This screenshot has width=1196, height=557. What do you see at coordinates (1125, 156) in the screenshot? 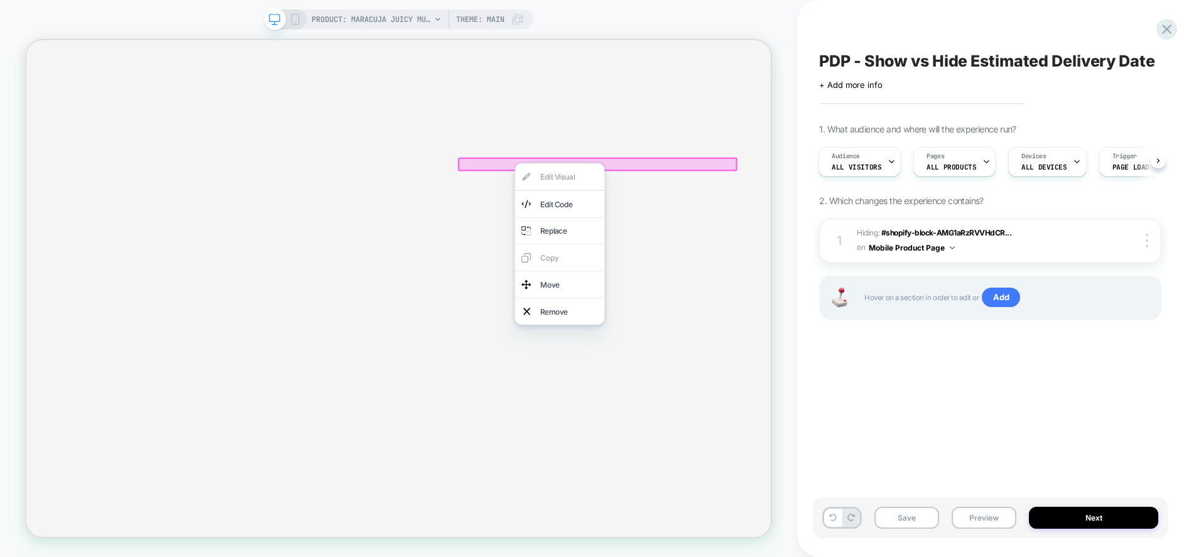
I see `span: Trigger` at bounding box center [1125, 156].